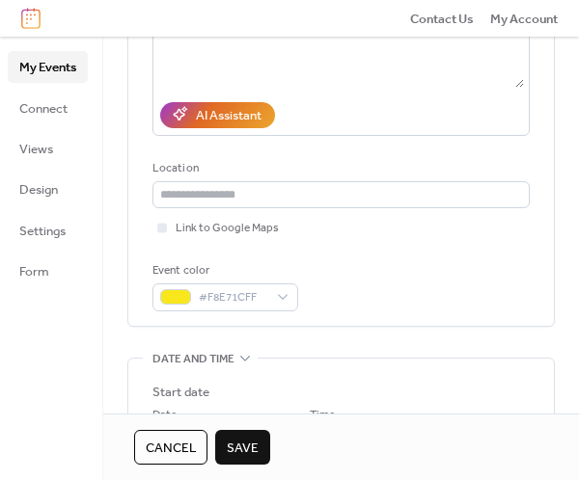 This screenshot has height=480, width=579. Describe the element at coordinates (180, 393) in the screenshot. I see `div: Start date` at that location.